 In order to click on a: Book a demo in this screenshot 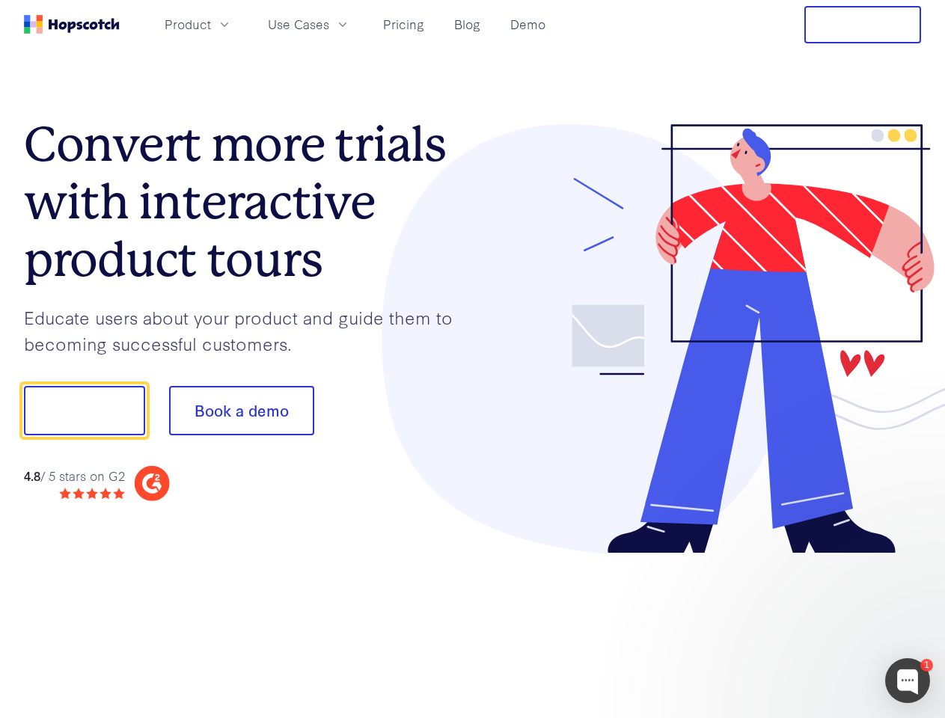, I will do `click(242, 411)`.